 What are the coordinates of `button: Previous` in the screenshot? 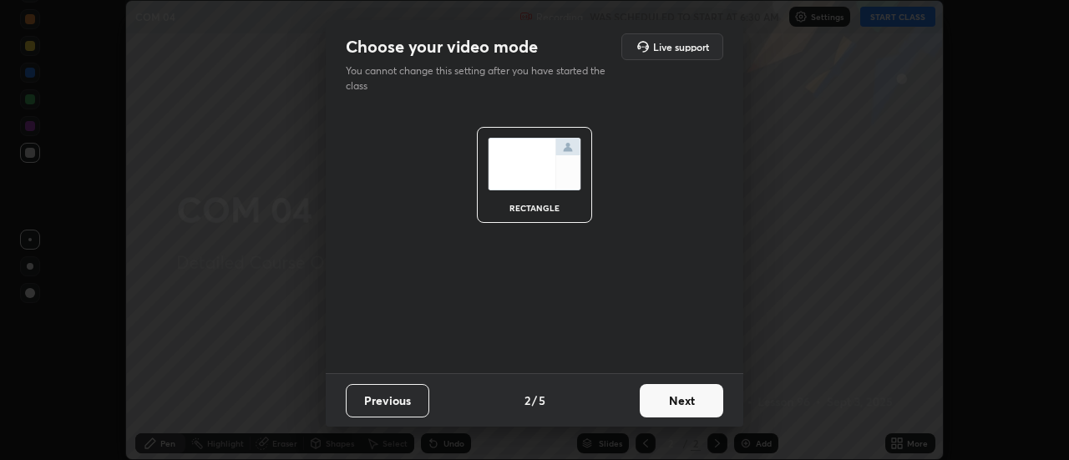 It's located at (388, 401).